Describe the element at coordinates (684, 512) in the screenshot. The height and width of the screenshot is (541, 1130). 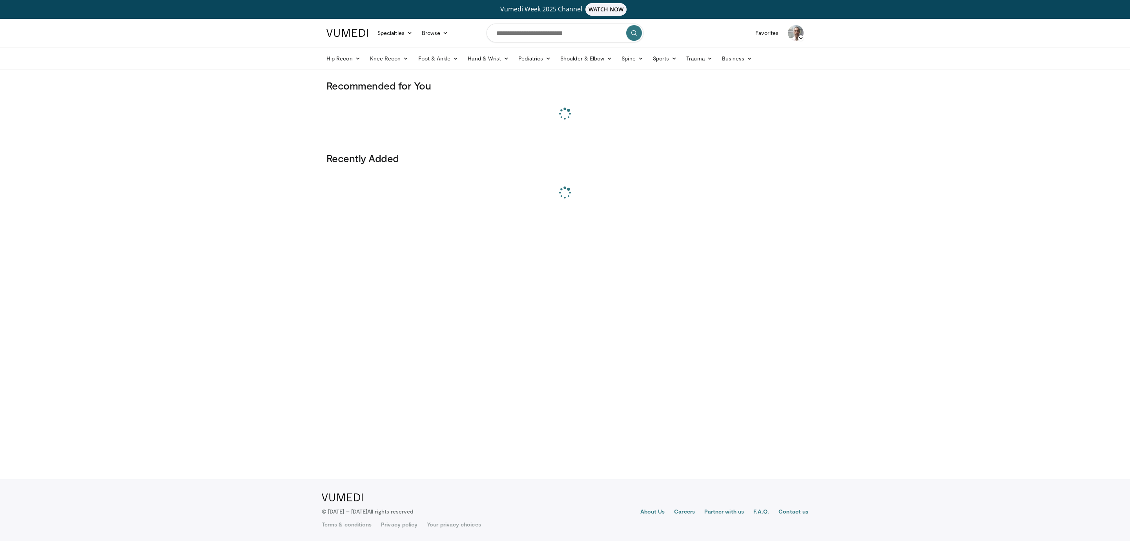
I see `a: Careers` at that location.